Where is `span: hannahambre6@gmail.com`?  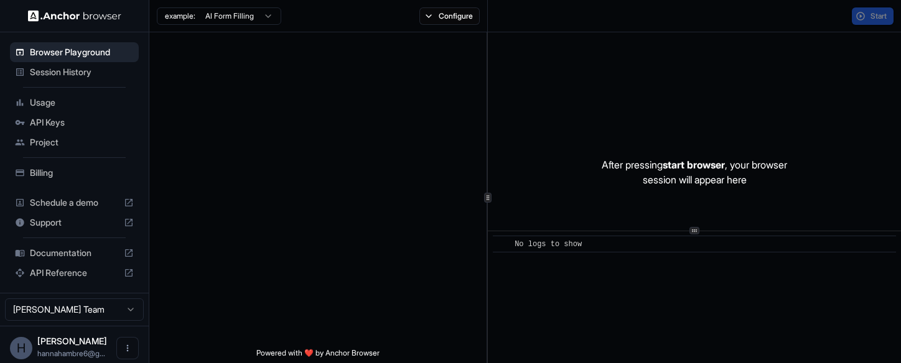 span: hannahambre6@gmail.com is located at coordinates (71, 353).